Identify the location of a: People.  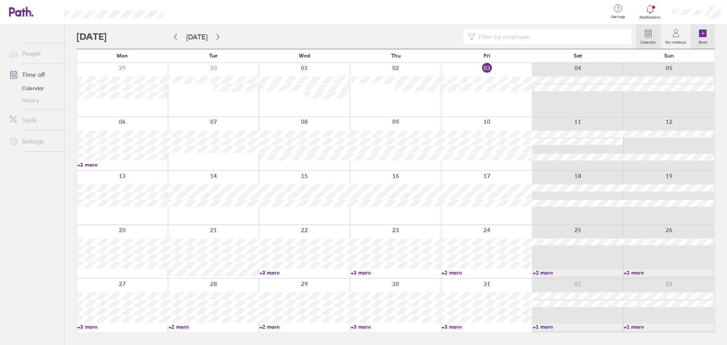
(33, 53).